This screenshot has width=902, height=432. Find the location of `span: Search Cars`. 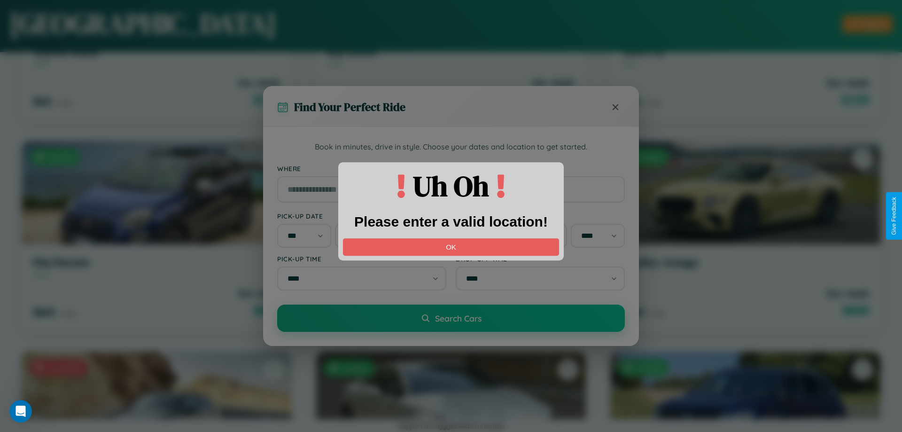

span: Search Cars is located at coordinates (458, 318).